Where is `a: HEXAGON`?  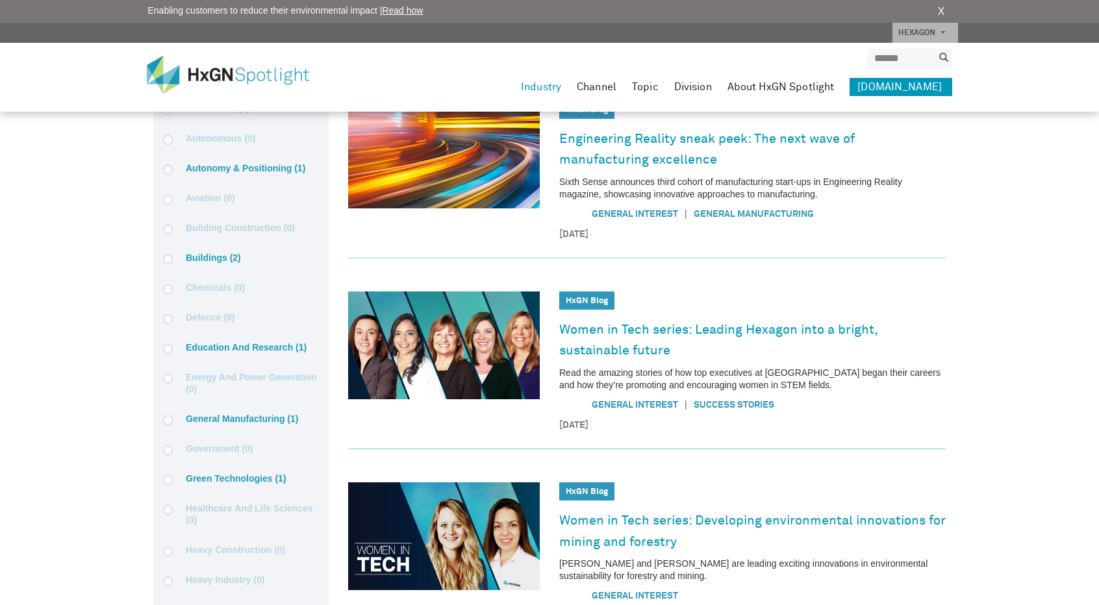 a: HEXAGON is located at coordinates (925, 32).